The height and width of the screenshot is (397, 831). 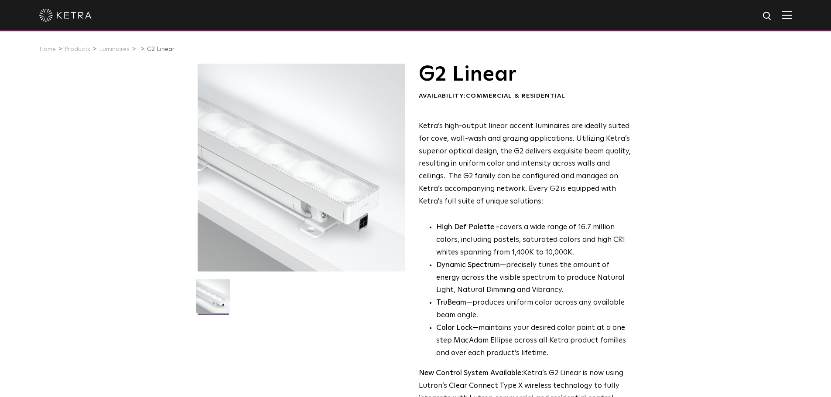 I want to click on li: —produces uniform color across any available beam angle., so click(x=533, y=310).